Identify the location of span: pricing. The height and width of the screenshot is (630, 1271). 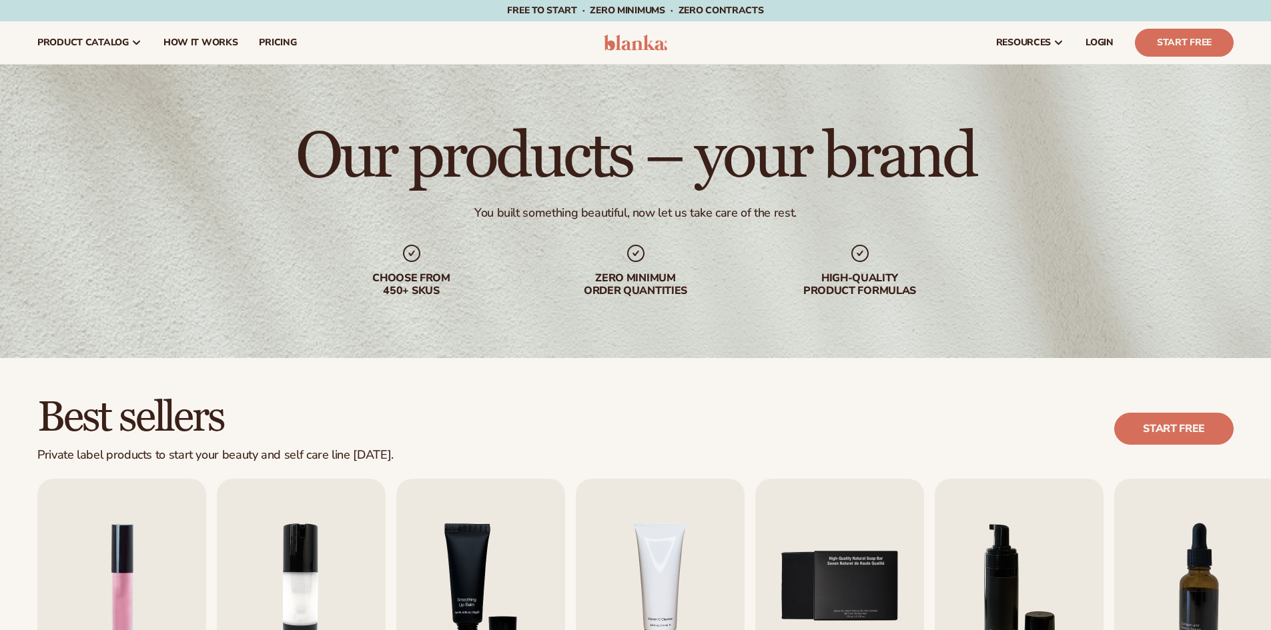
(278, 43).